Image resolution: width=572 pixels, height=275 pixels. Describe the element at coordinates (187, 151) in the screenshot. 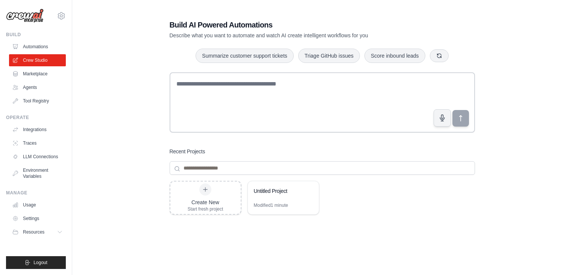

I see `h3: Recent Projects` at that location.